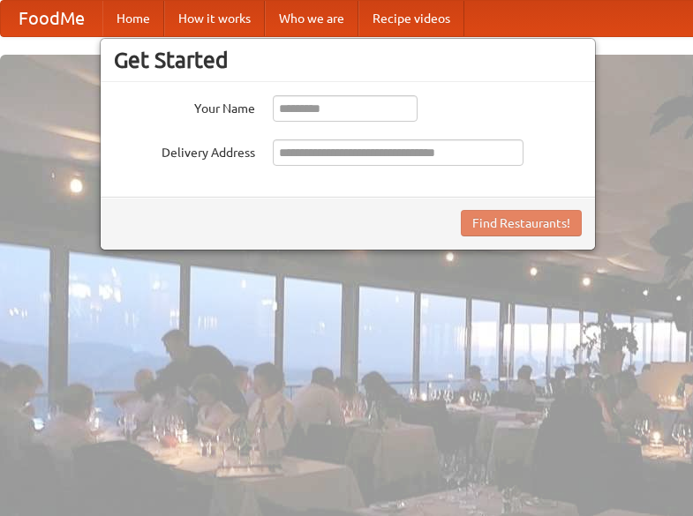 The image size is (693, 516). Describe the element at coordinates (348, 60) in the screenshot. I see `h3: Get Started` at that location.